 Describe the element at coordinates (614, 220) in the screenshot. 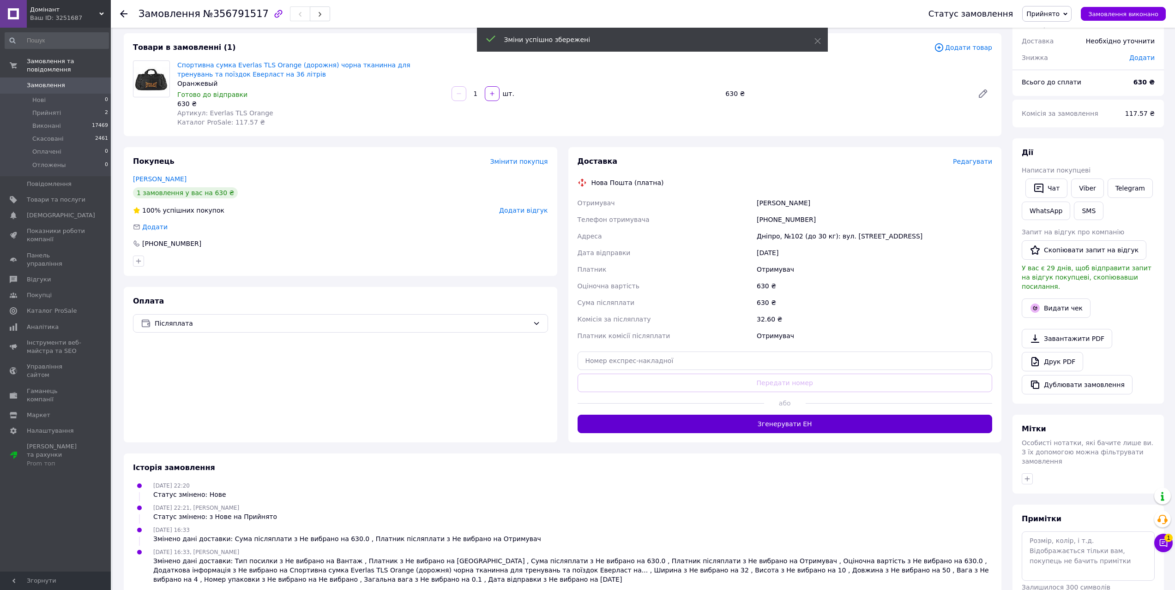

I see `span: Телефон отримувача` at that location.